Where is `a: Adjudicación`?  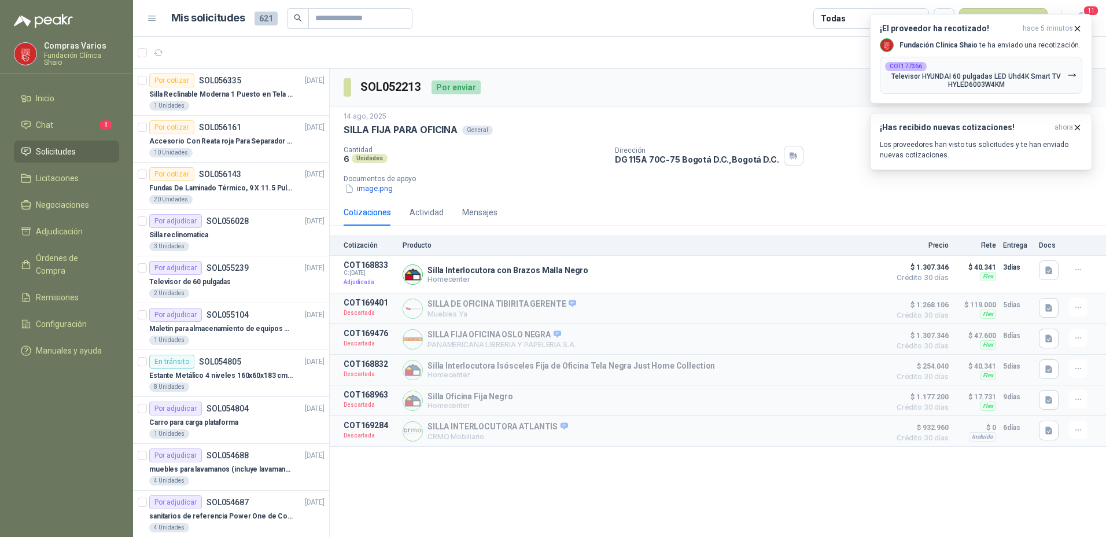 a: Adjudicación is located at coordinates (67, 231).